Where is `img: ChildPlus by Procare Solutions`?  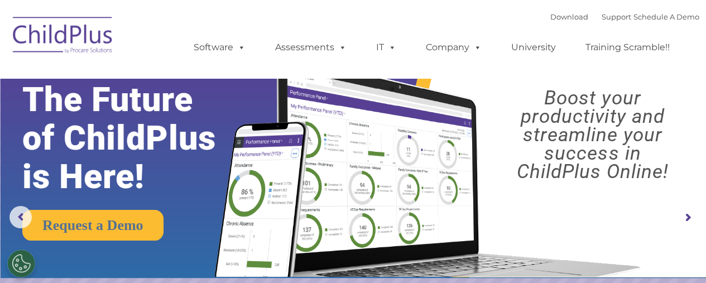
img: ChildPlus by Procare Solutions is located at coordinates (63, 37).